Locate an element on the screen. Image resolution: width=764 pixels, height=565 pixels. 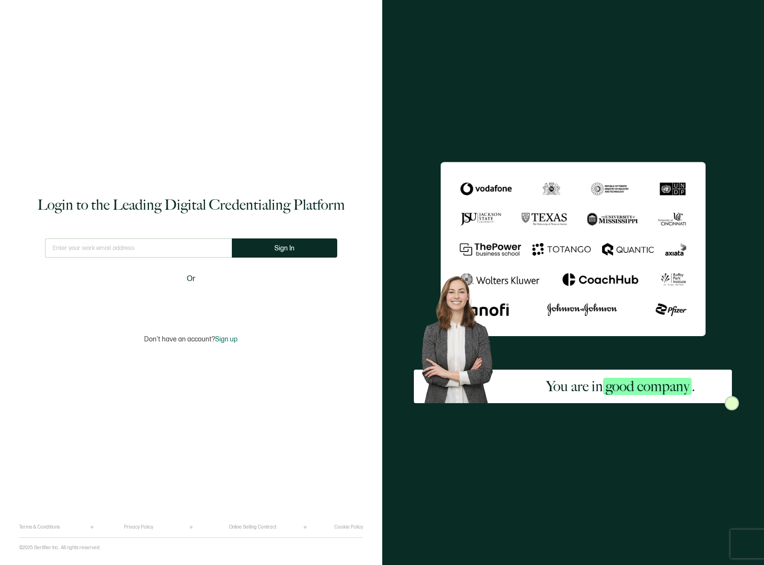
p: ©2025 Sertifier Inc.. All rights reserved. is located at coordinates (60, 548).